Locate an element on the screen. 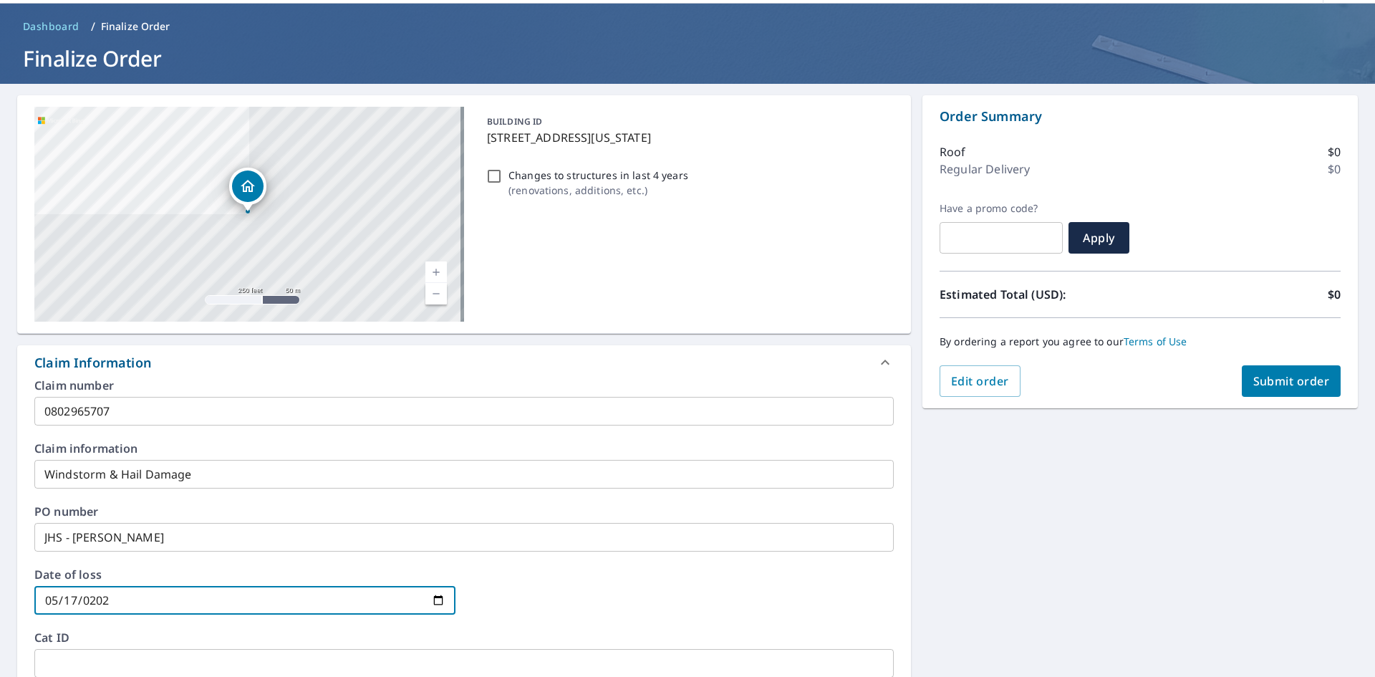  div: Dropped pin, building 1, Residential property, 9708 SW 21st St Oklahoma City, OK 73128 is located at coordinates (248, 190).